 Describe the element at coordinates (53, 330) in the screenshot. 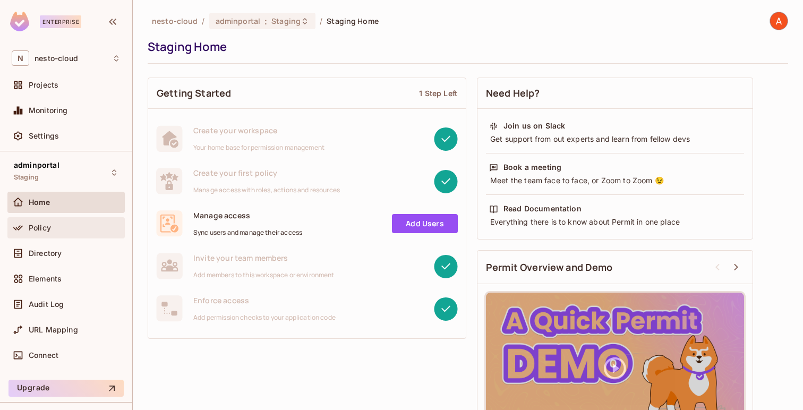

I see `span: URL Mapping` at that location.